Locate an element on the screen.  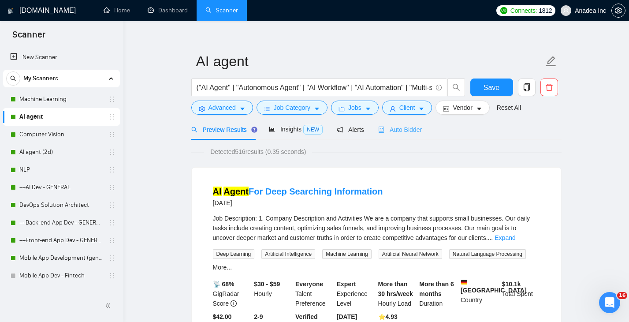
span: 1812 is located at coordinates (545, 11).